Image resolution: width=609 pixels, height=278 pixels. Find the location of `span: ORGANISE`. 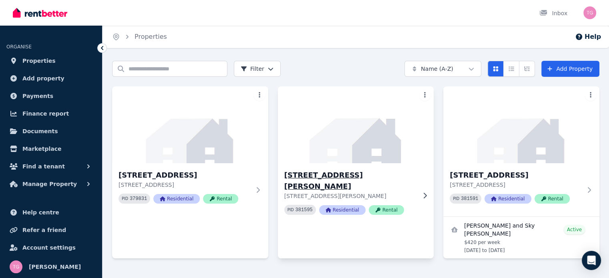

span: ORGANISE is located at coordinates (19, 47).